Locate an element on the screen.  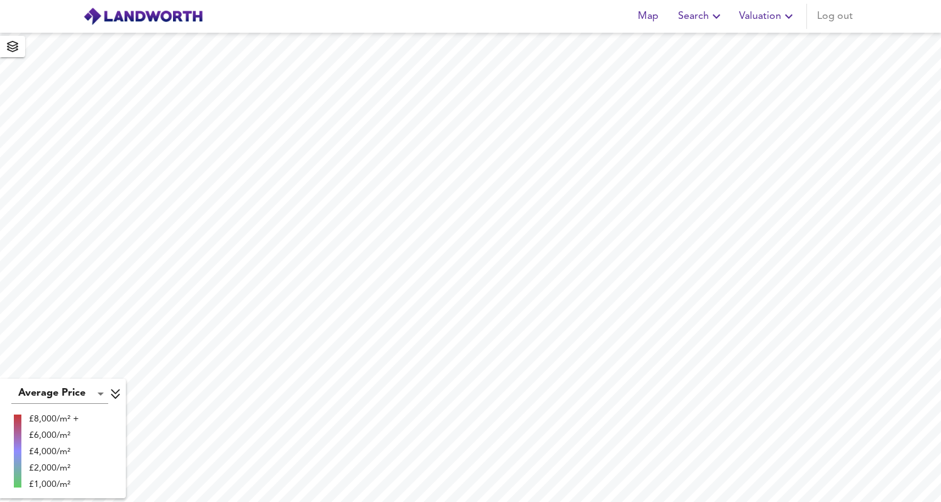
span: Map is located at coordinates (648, 16).